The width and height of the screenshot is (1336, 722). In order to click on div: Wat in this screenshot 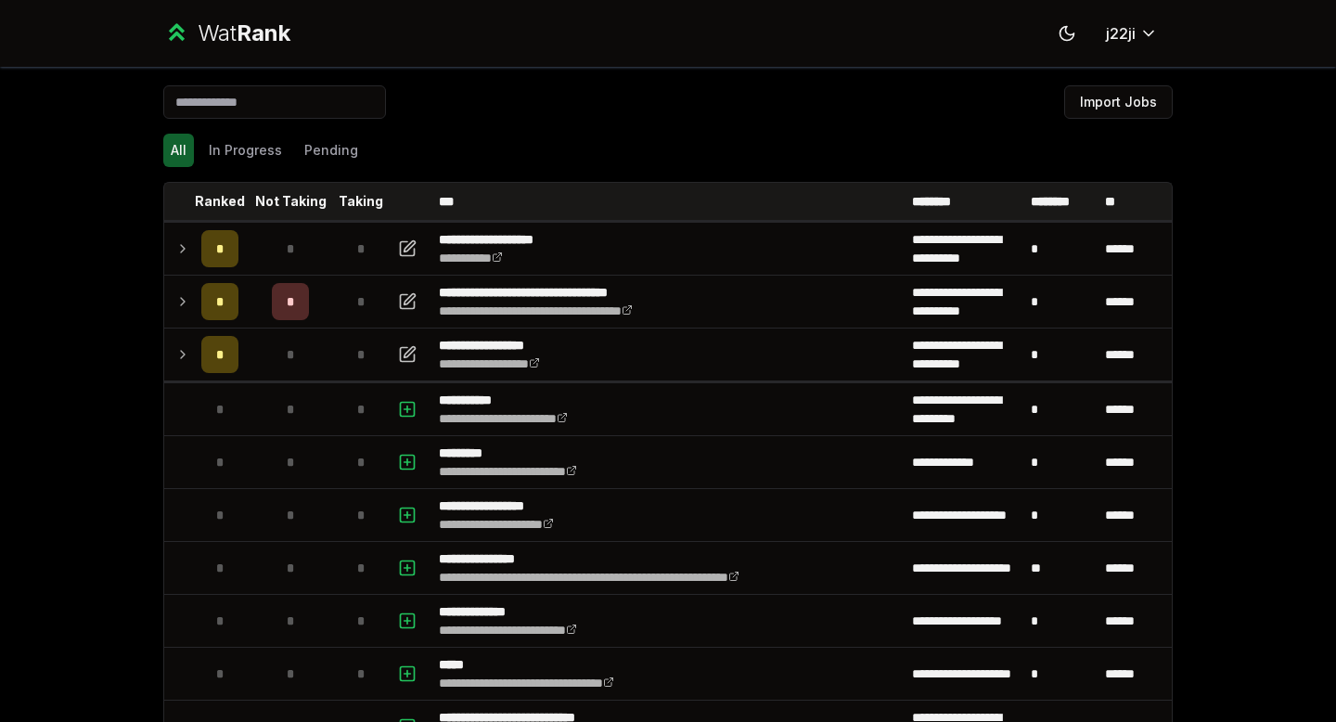, I will do `click(244, 33)`.